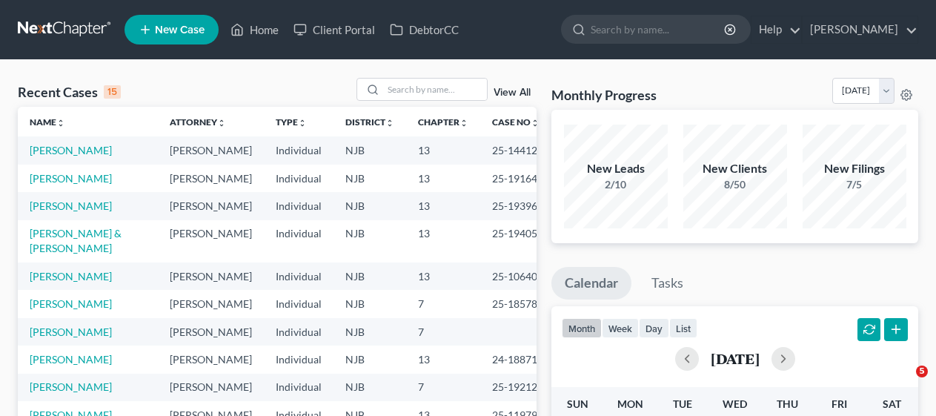  I want to click on a: DebtorCC, so click(424, 30).